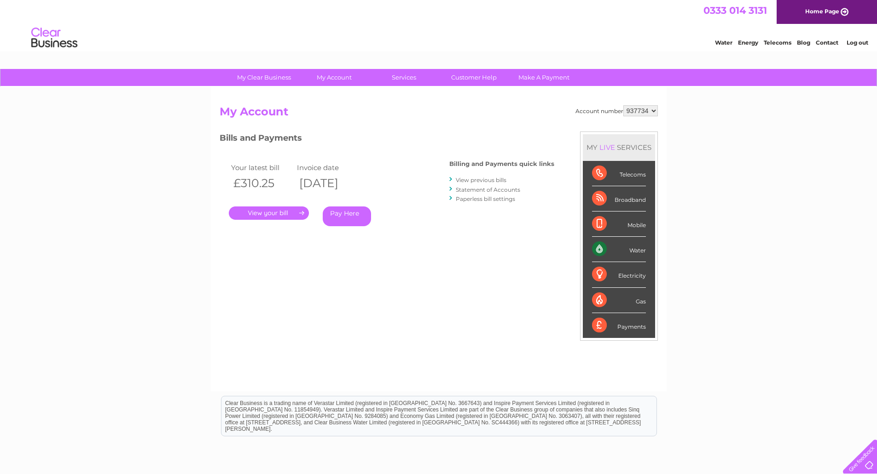 Image resolution: width=877 pixels, height=474 pixels. Describe the element at coordinates (262, 168) in the screenshot. I see `td: Your latest bill` at that location.